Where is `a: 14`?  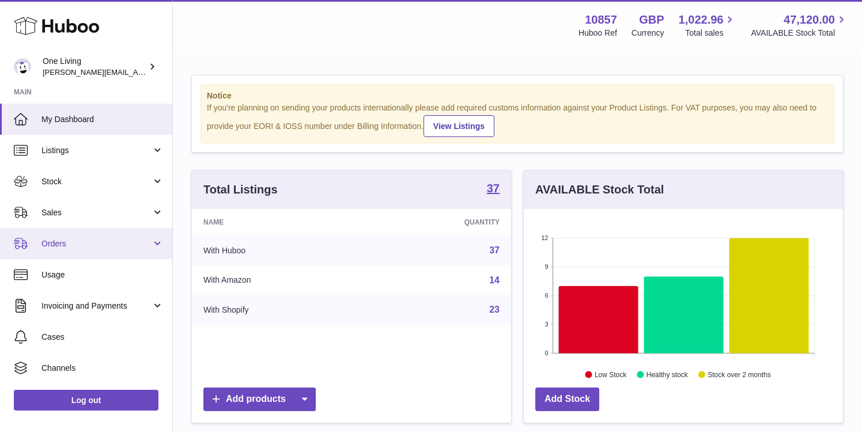
a: 14 is located at coordinates (494, 280).